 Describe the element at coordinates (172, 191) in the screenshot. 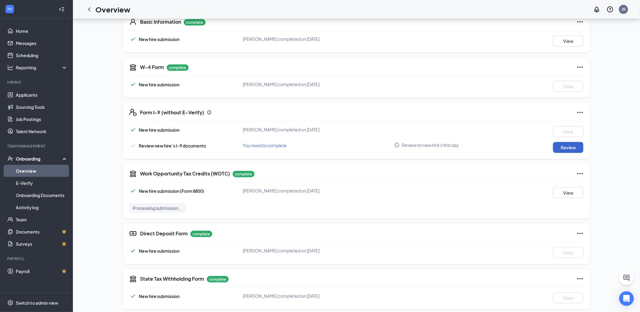

I see `span: New hire submission (Form 8850)` at that location.